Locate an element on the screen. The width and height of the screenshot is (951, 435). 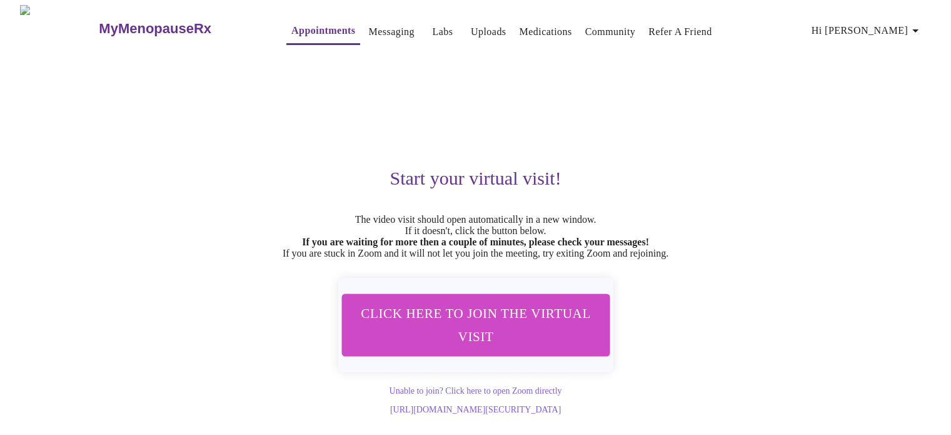
span: Click here to join the virtual visit is located at coordinates (475, 325).